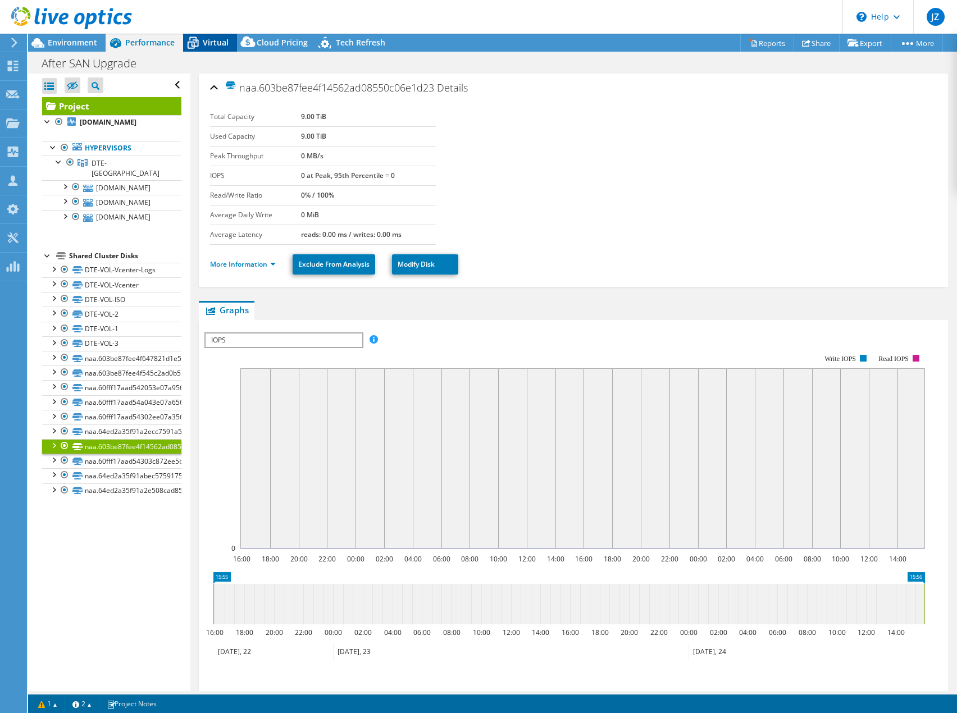  I want to click on text: Read IOPS, so click(894, 359).